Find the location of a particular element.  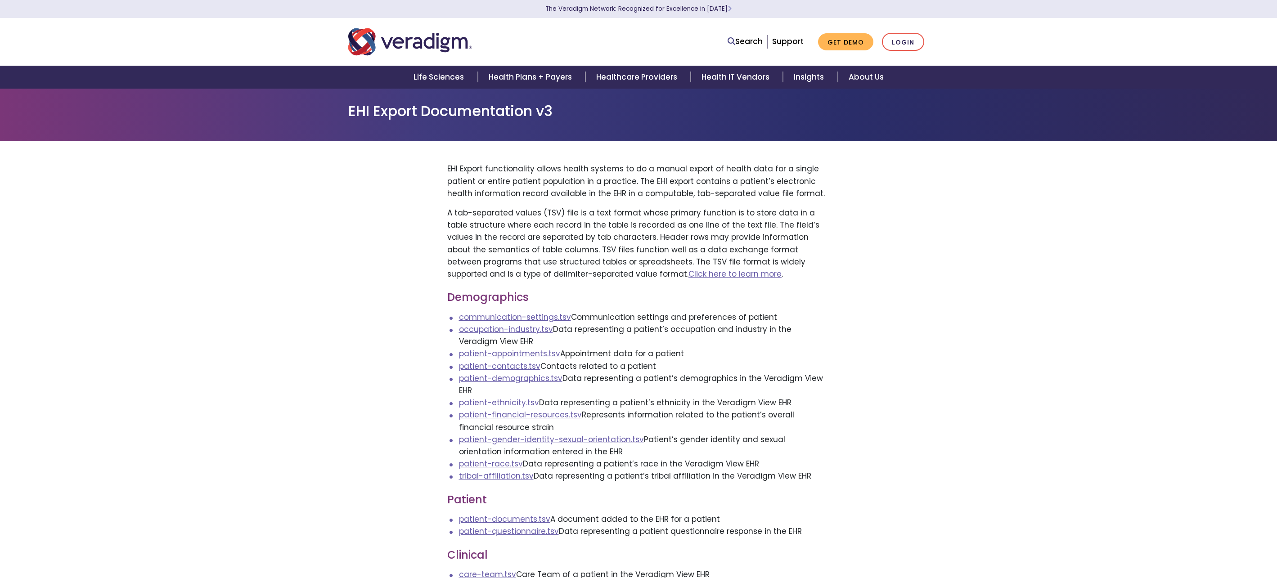

li: Data representing a patient’s demographics in the Veradigm View EHR is located at coordinates (644, 385).